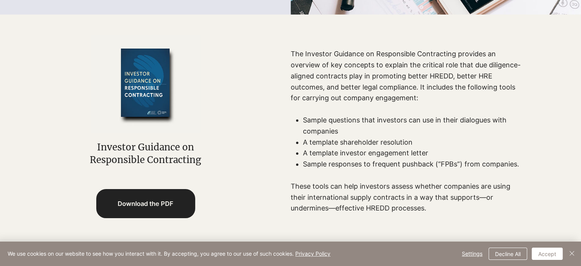  Describe the element at coordinates (169, 253) in the screenshot. I see `span: We use cookies on our website to see how you interact with it. By accepting, you agree to our use...` at that location.